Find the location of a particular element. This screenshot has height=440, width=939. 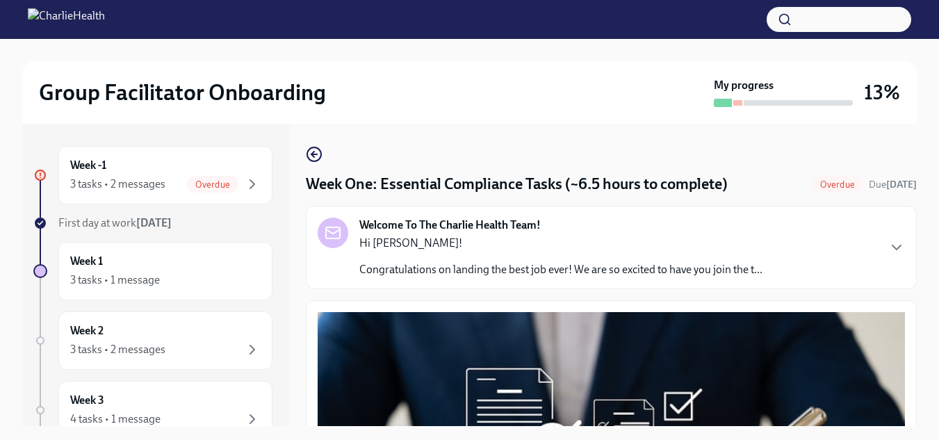

span: August 25th, 2025 10:00 is located at coordinates (892, 184).